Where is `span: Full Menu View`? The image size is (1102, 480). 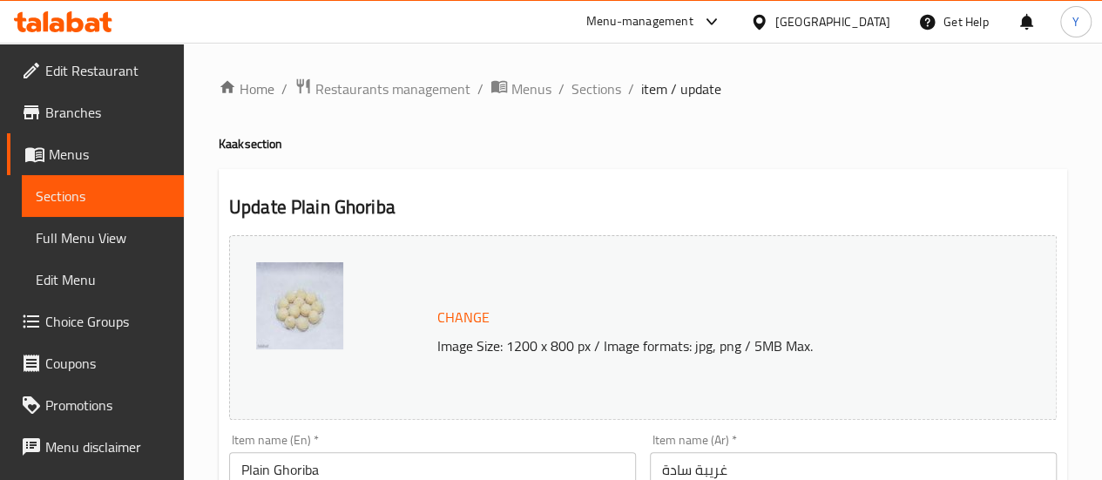 span: Full Menu View is located at coordinates (103, 238).